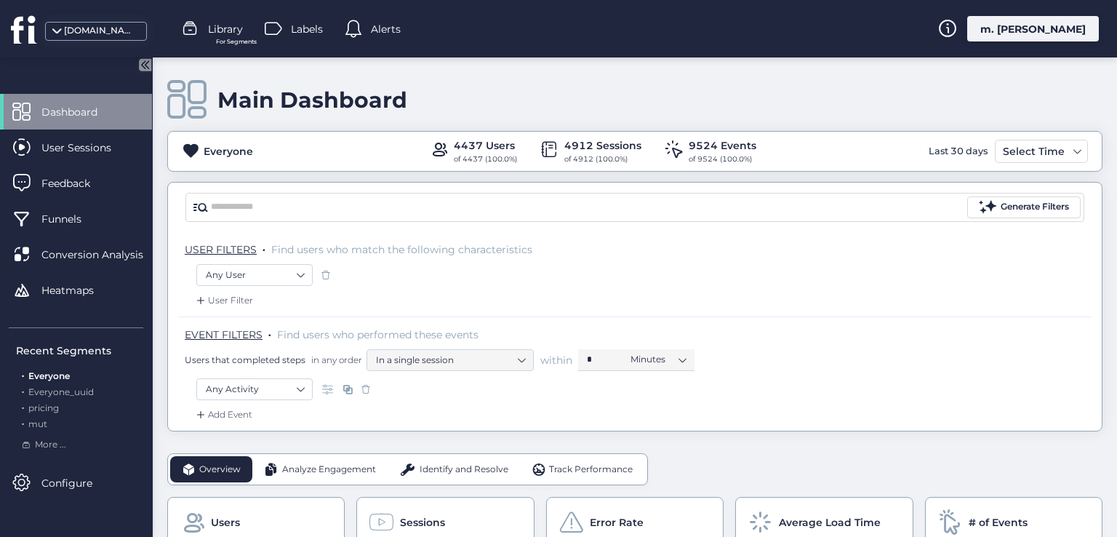  What do you see at coordinates (485, 159) in the screenshot?
I see `div: of 4437 (100.0%)` at bounding box center [485, 159].